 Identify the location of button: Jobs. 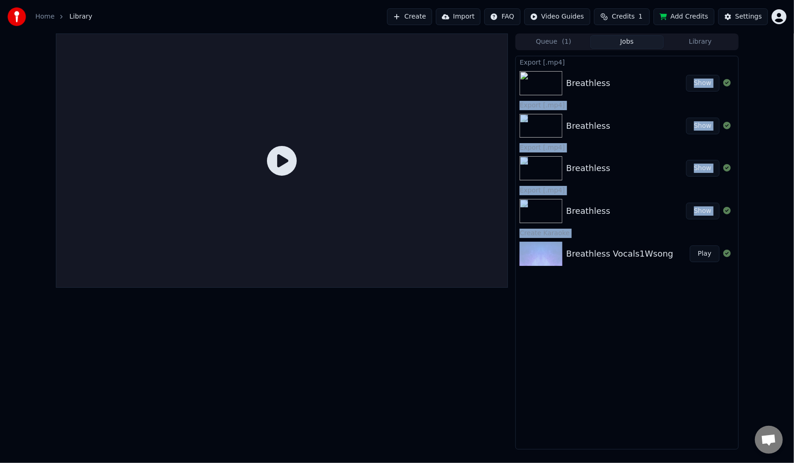
(627, 42).